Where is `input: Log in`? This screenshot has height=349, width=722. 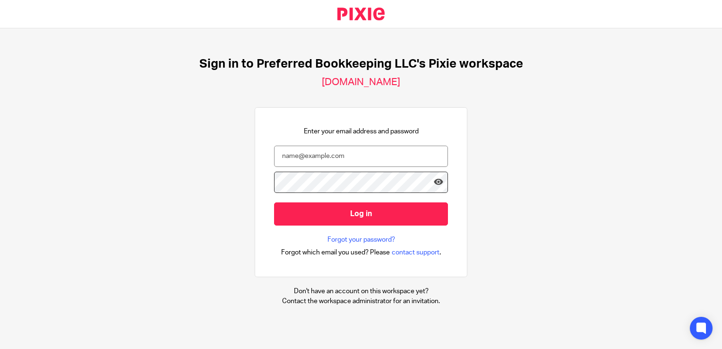 input: Log in is located at coordinates (361, 213).